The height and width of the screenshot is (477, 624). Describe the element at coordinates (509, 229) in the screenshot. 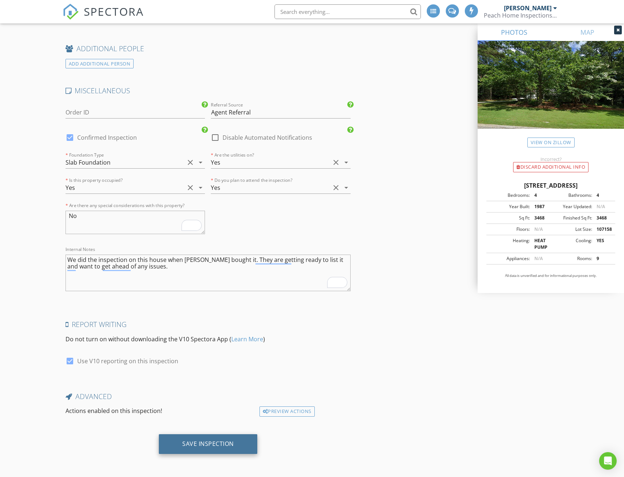

I see `div: Floors:` at that location.